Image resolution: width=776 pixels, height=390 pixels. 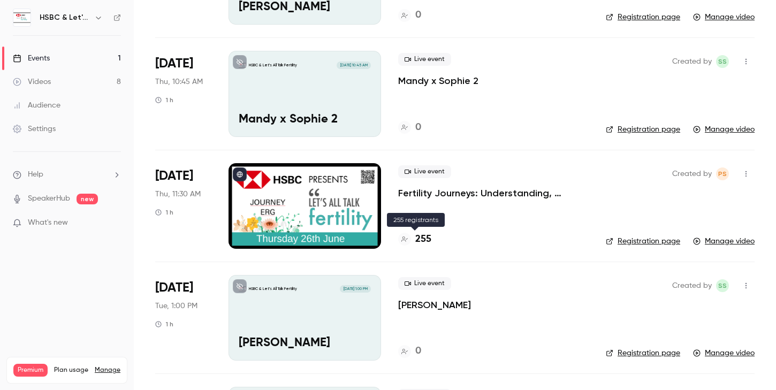 I want to click on span: Thu, 10:45 AM, so click(x=179, y=82).